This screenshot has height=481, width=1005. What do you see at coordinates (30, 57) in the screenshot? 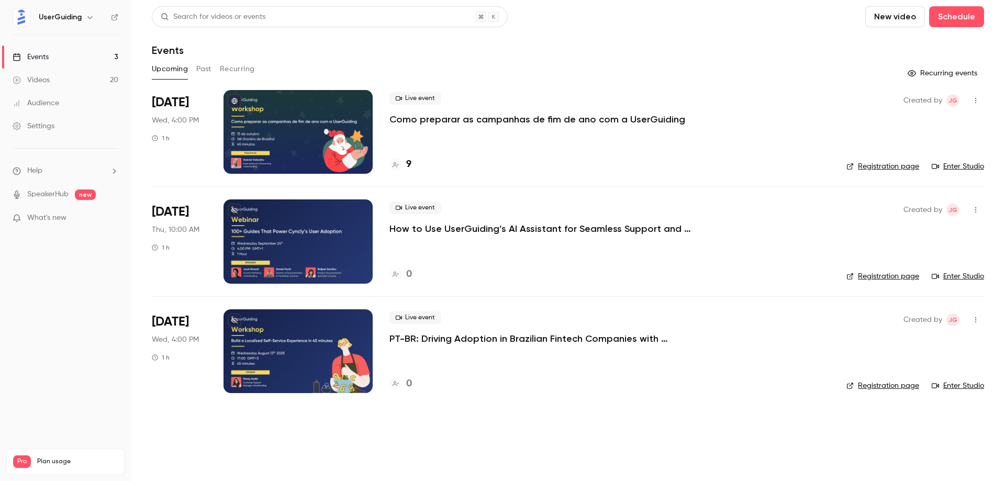
I see `div: Events` at bounding box center [30, 57].